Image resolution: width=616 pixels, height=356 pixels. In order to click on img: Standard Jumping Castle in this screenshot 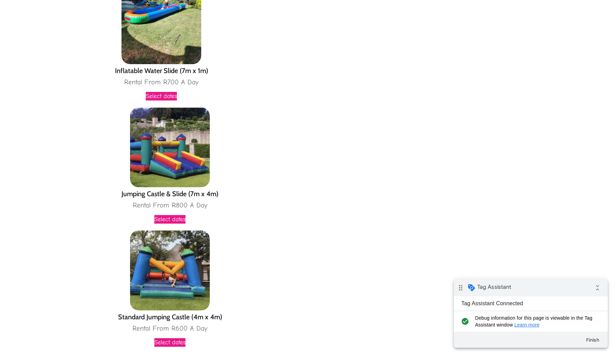, I will do `click(170, 270)`.